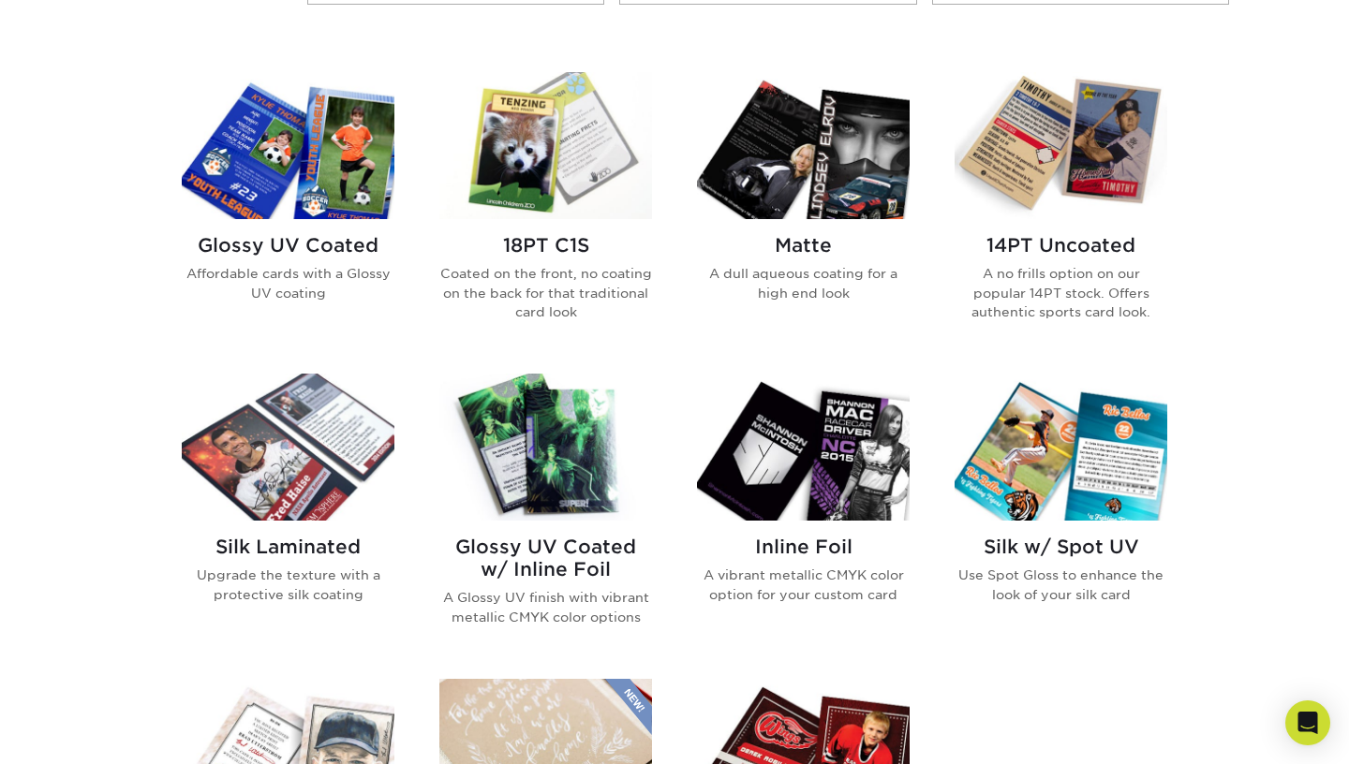 The height and width of the screenshot is (764, 1349). Describe the element at coordinates (1060, 245) in the screenshot. I see `h2: 14PT Uncoated` at that location.